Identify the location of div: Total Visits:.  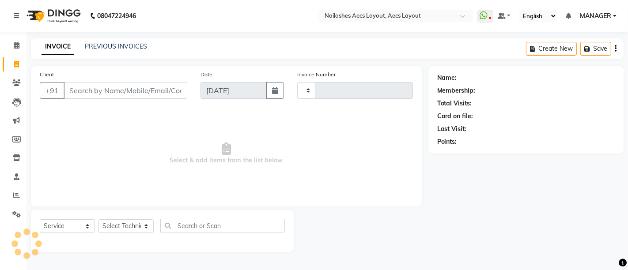
(455, 103).